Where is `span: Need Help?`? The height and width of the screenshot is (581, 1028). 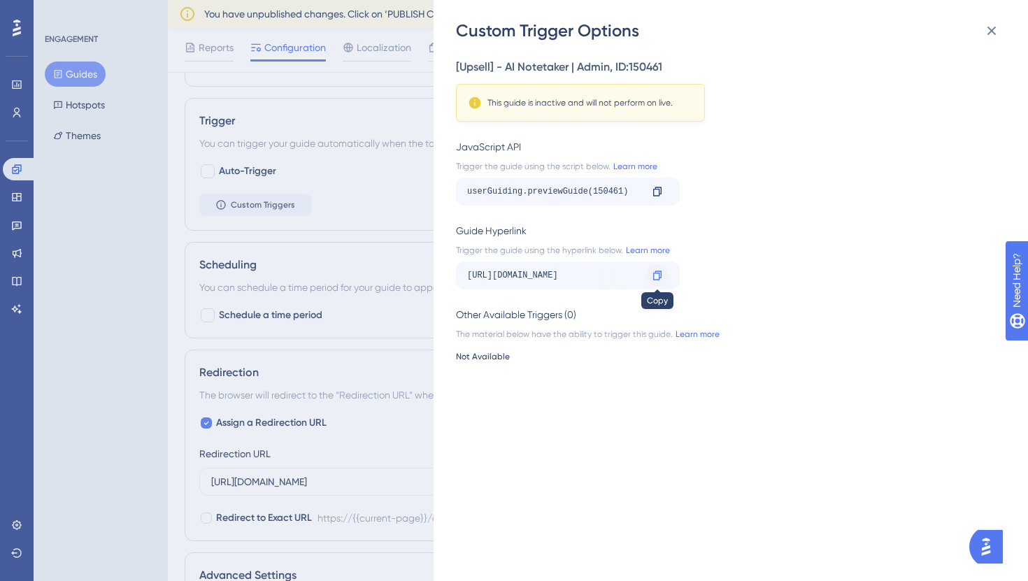 span: Need Help? is located at coordinates (60, 12).